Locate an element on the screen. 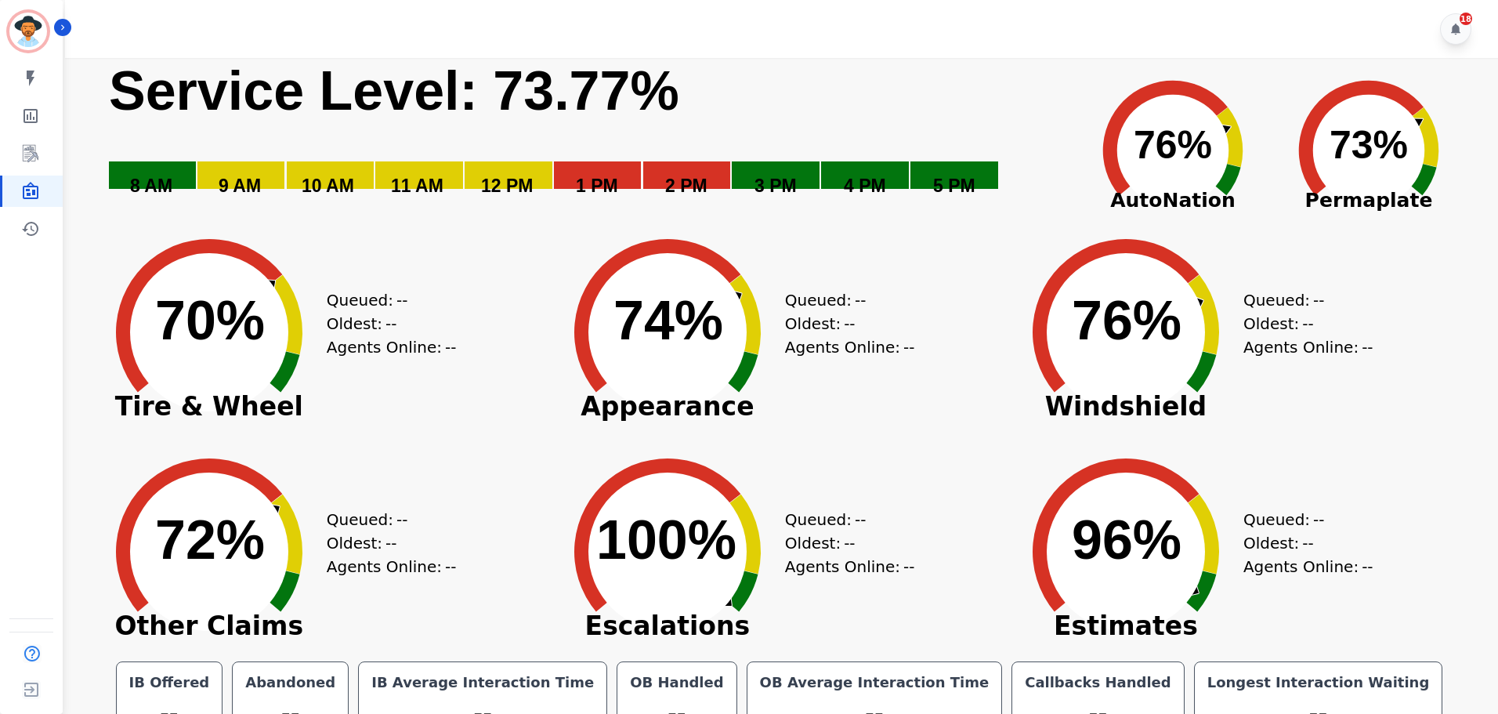  text: 100% is located at coordinates (666, 540).